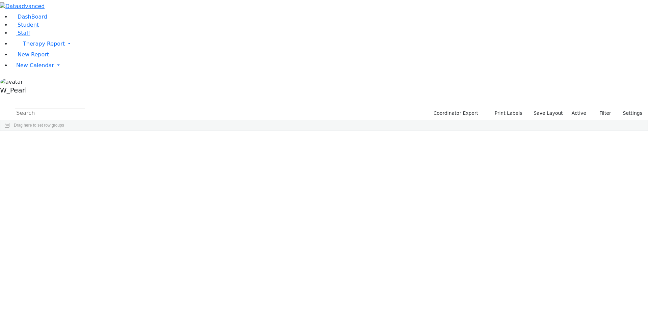 This screenshot has width=648, height=319. I want to click on span: DashBoard, so click(32, 17).